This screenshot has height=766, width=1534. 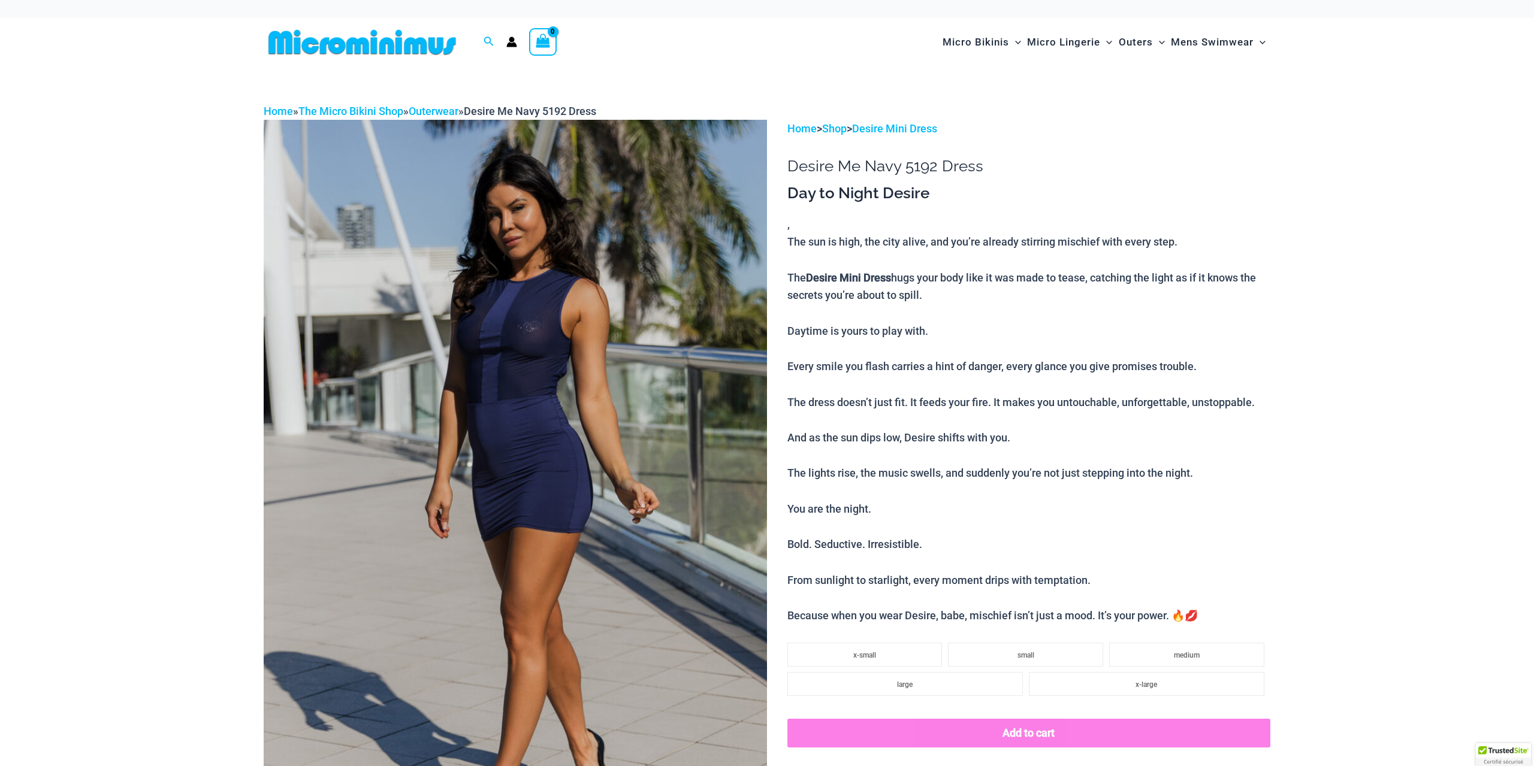 I want to click on span: Desire Me Navy 5192 Dress, so click(x=530, y=111).